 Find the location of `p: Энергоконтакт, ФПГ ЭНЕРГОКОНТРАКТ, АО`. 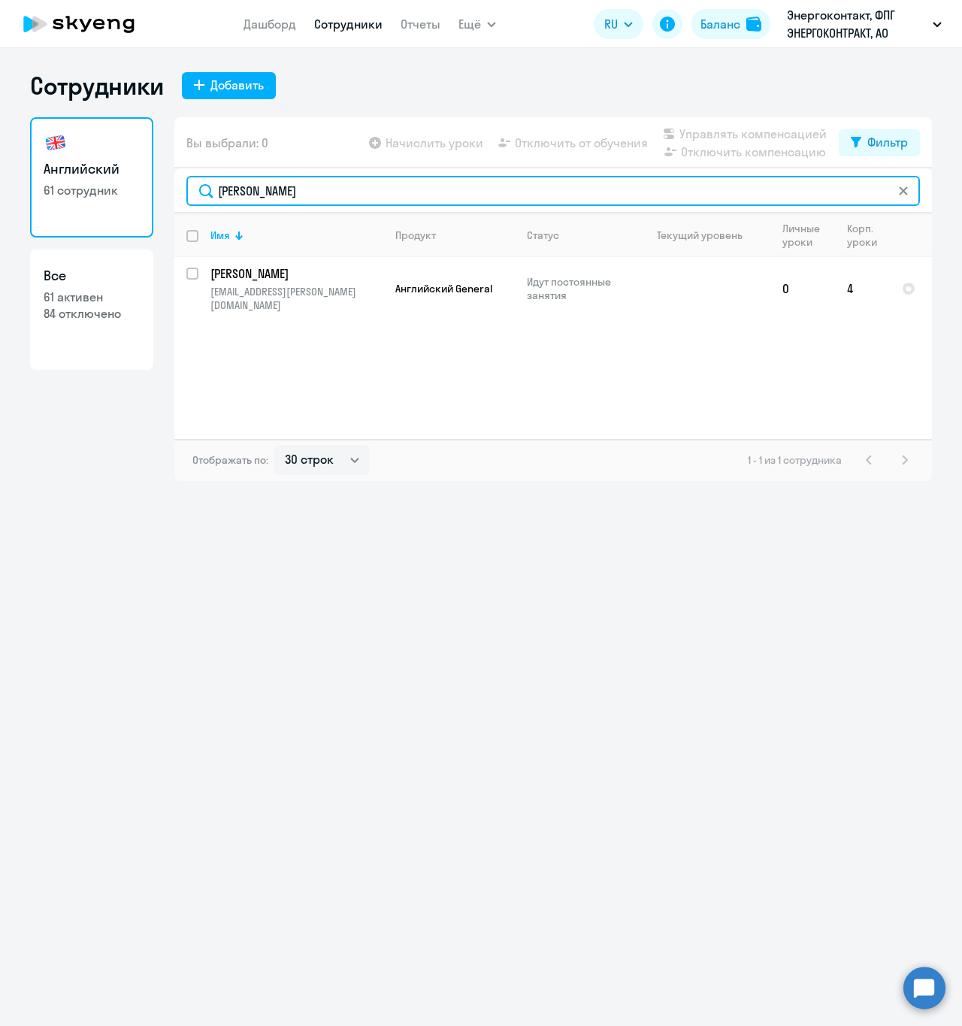

p: Энергоконтакт, ФПГ ЭНЕРГОКОНТРАКТ, АО is located at coordinates (856, 24).